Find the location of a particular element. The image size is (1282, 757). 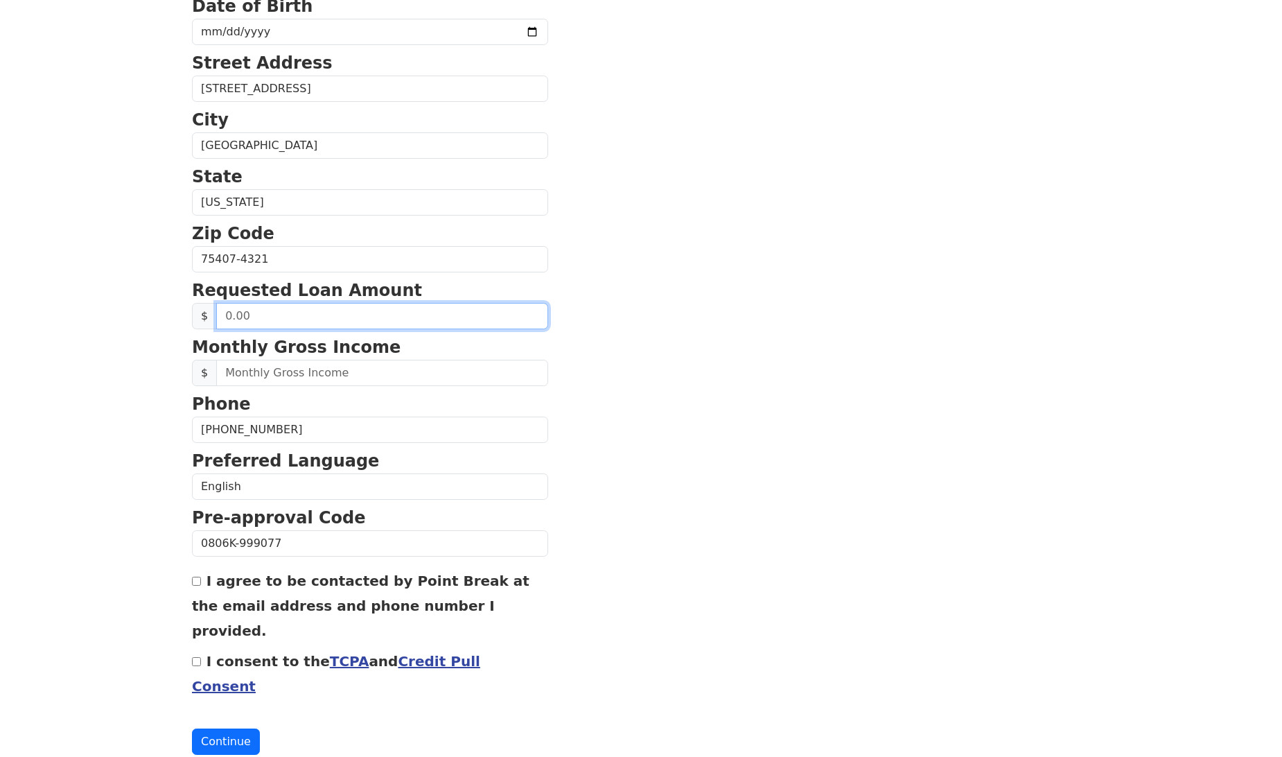

strong: State is located at coordinates (217, 177).